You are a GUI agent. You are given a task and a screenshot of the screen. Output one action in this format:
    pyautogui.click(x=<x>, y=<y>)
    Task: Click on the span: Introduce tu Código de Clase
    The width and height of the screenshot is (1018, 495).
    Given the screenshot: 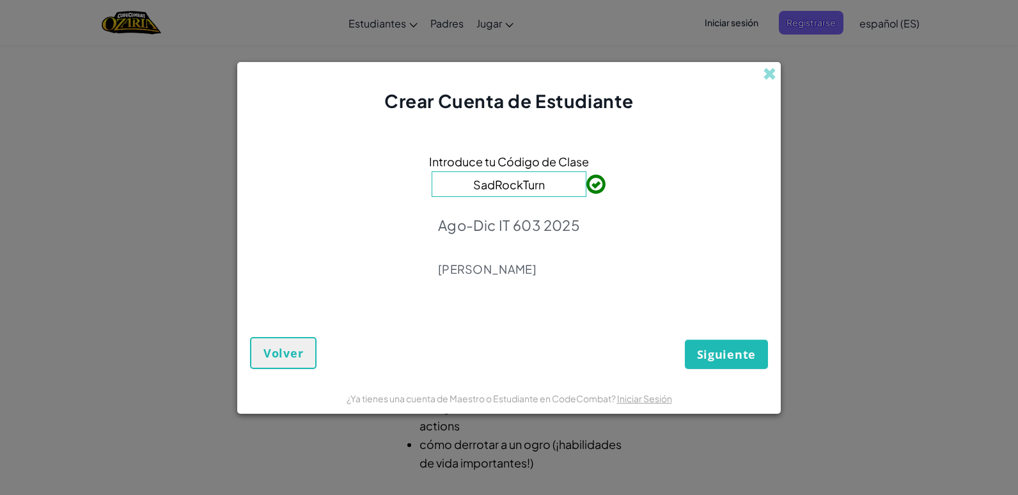 What is the action you would take?
    pyautogui.click(x=509, y=161)
    